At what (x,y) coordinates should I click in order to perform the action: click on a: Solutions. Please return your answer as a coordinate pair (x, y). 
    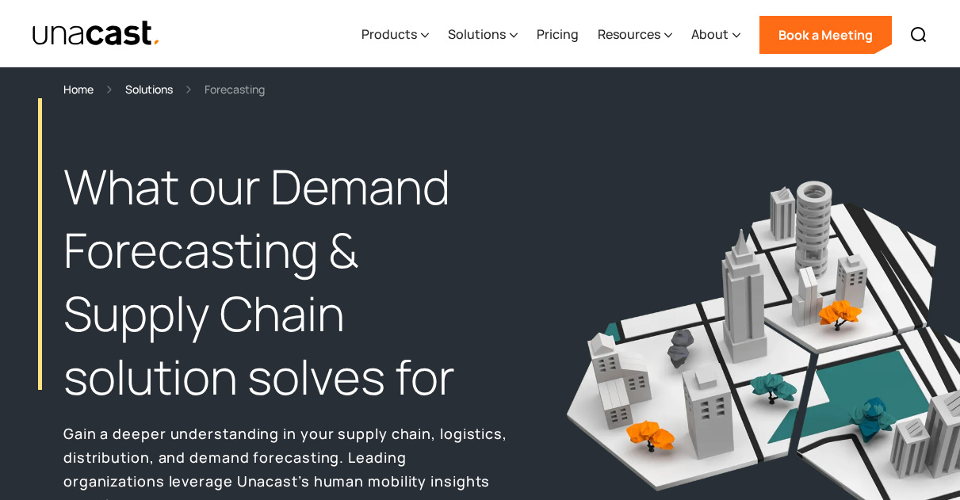
    Looking at the image, I should click on (149, 89).